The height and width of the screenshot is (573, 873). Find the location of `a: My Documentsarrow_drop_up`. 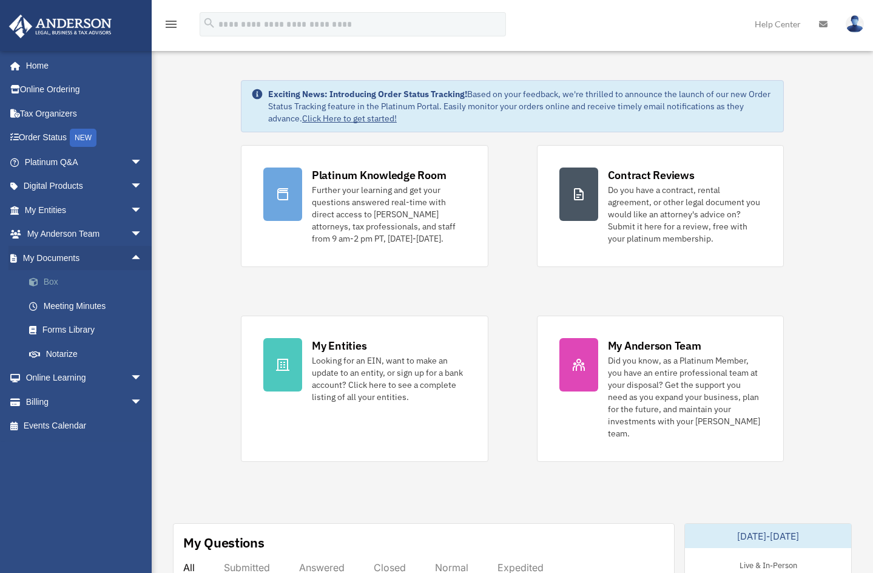

a: My Documentsarrow_drop_up is located at coordinates (84, 258).